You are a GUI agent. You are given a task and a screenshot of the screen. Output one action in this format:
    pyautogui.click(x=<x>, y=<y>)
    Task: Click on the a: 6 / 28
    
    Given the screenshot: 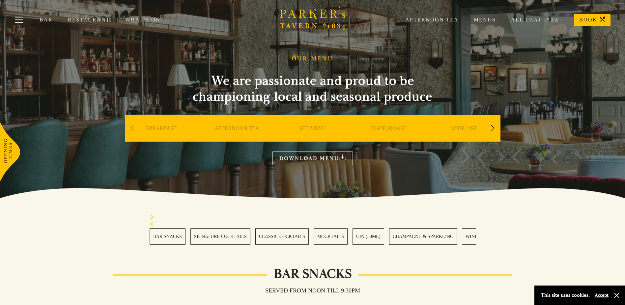 What is the action you would take?
    pyautogui.click(x=423, y=236)
    